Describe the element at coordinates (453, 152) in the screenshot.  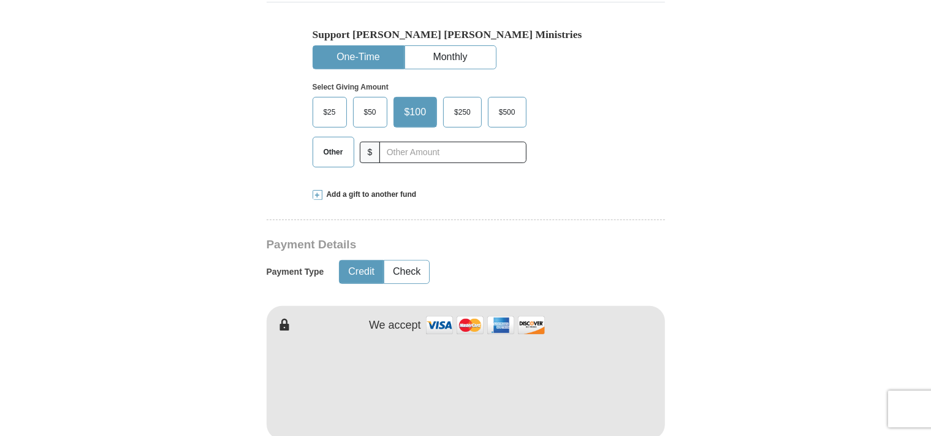
I see `input: Other Amount` at that location.